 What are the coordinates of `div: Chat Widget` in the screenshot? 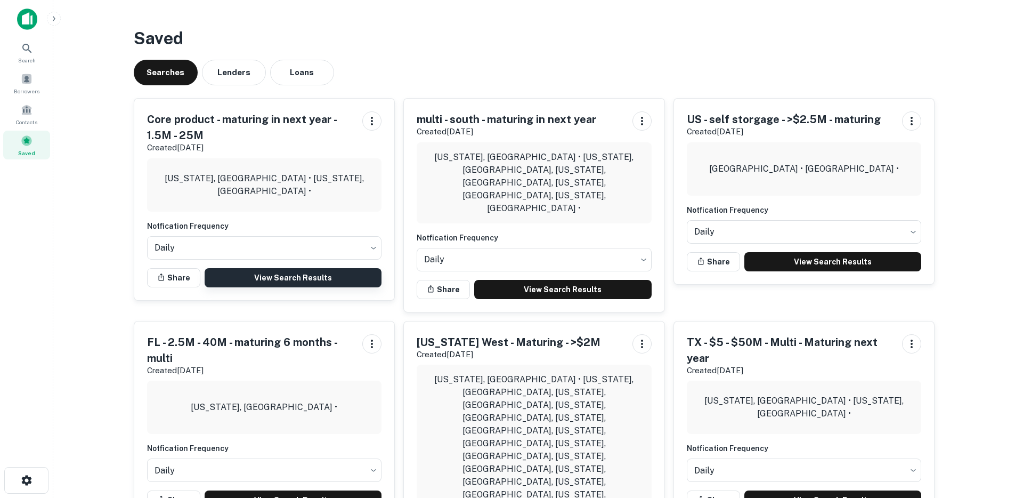 It's located at (988, 438).